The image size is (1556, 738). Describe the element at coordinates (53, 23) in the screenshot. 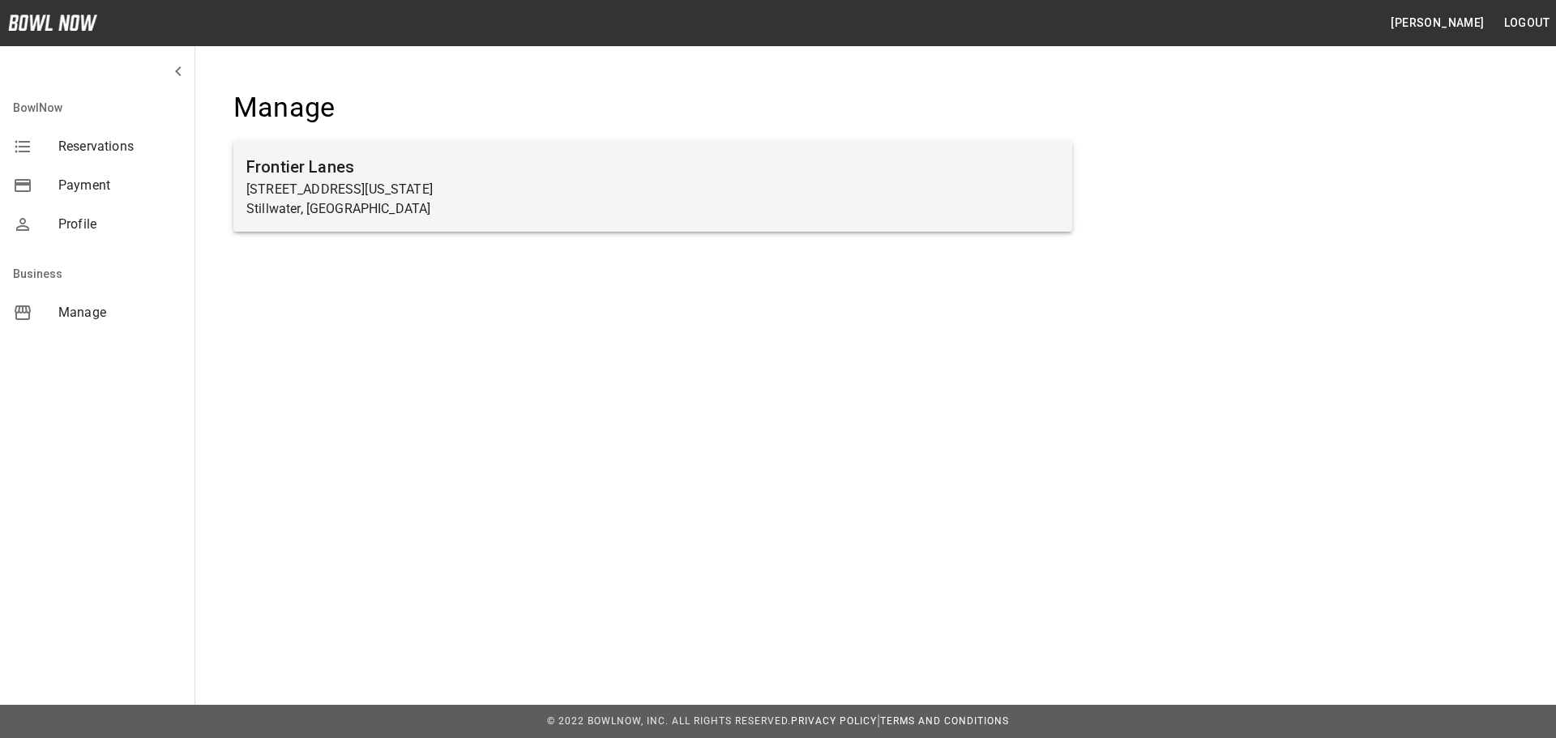

I see `img: logo` at that location.